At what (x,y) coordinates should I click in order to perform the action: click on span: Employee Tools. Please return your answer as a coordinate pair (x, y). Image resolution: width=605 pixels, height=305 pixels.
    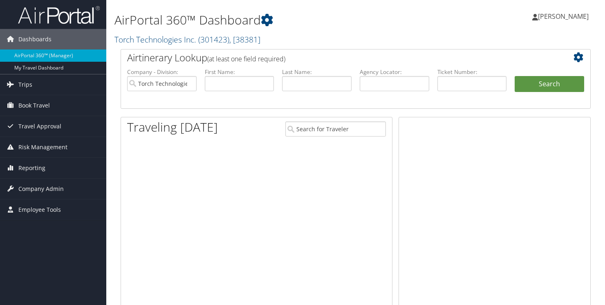
    Looking at the image, I should click on (40, 210).